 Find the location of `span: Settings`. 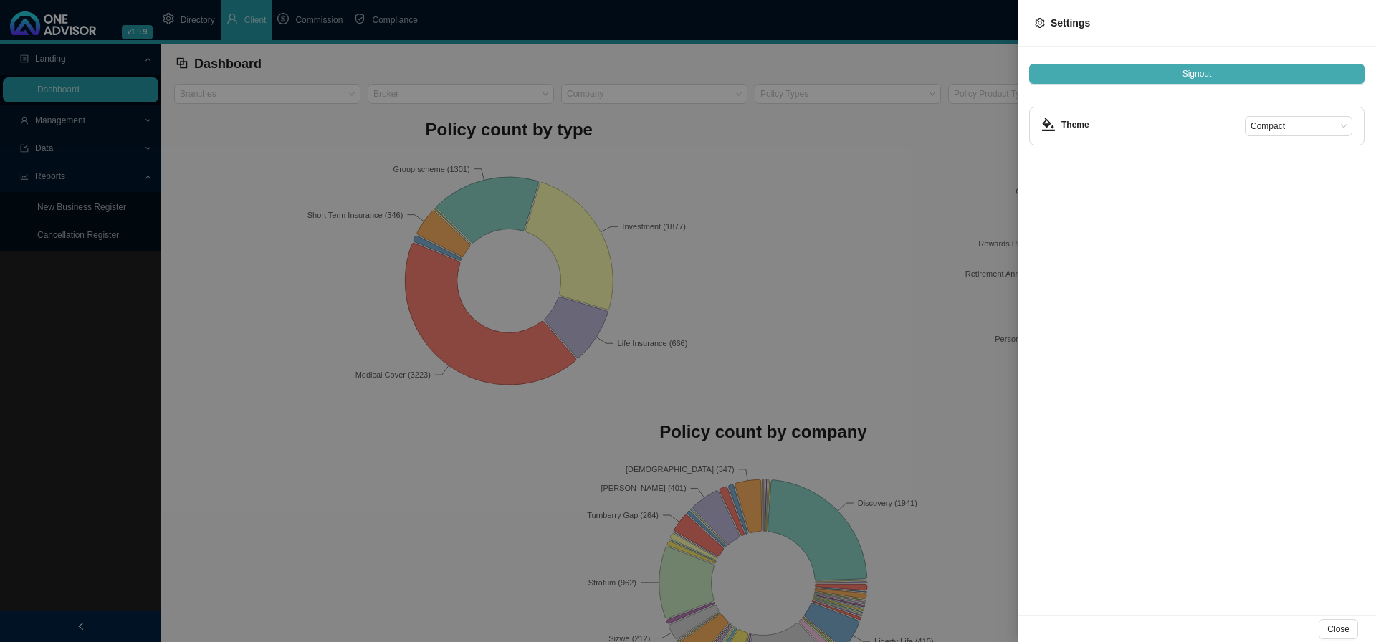

span: Settings is located at coordinates (1070, 23).